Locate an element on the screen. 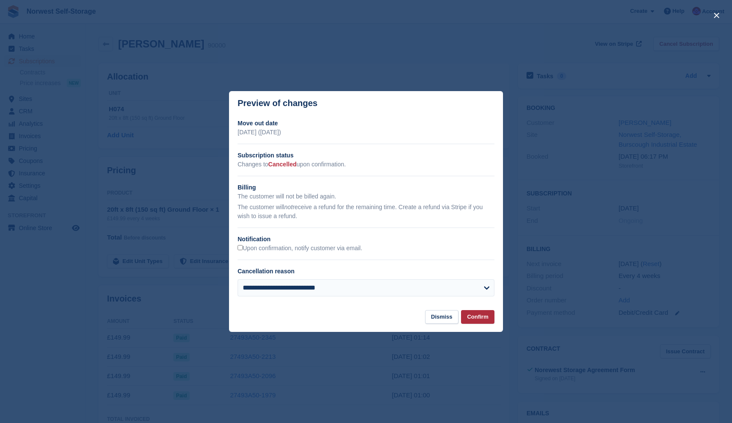 Image resolution: width=732 pixels, height=423 pixels. button: Confirm is located at coordinates (478, 317).